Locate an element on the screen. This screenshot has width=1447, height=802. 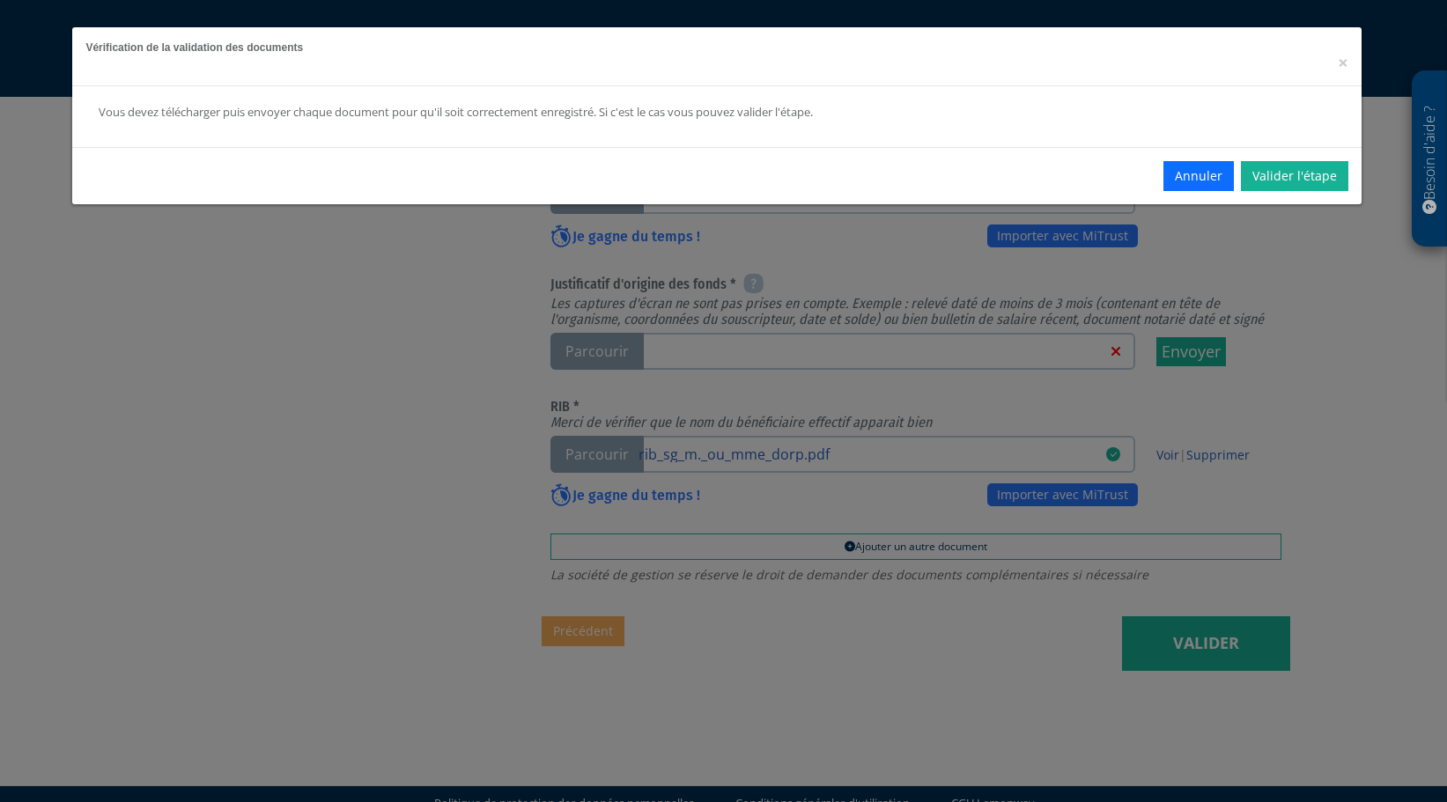
a: Valider l'étape is located at coordinates (1295, 176).